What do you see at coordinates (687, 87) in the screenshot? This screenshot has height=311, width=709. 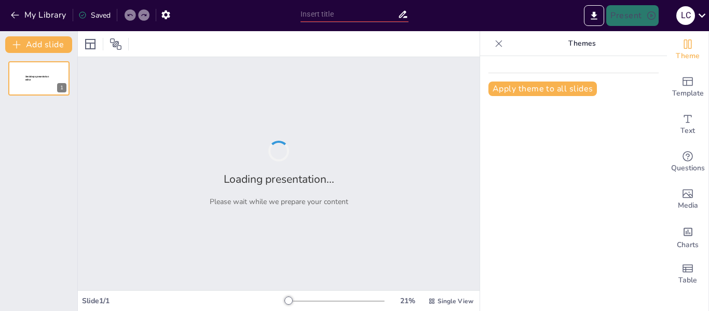 I see `div: Add ready made slides` at bounding box center [687, 87].